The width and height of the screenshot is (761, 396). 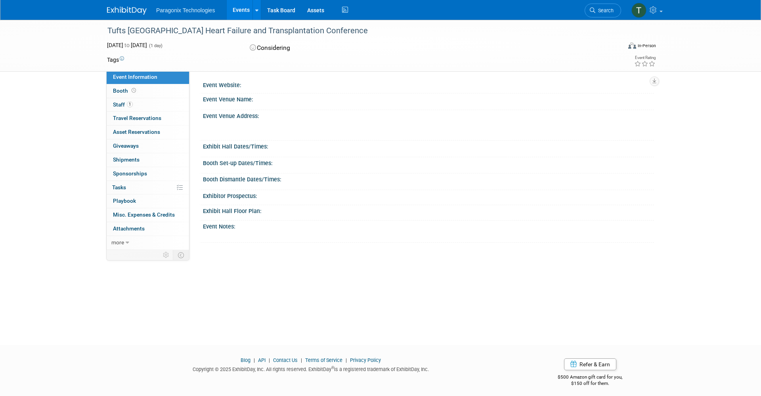 I want to click on div: Booth Dismantle Dates/Times:, so click(x=428, y=178).